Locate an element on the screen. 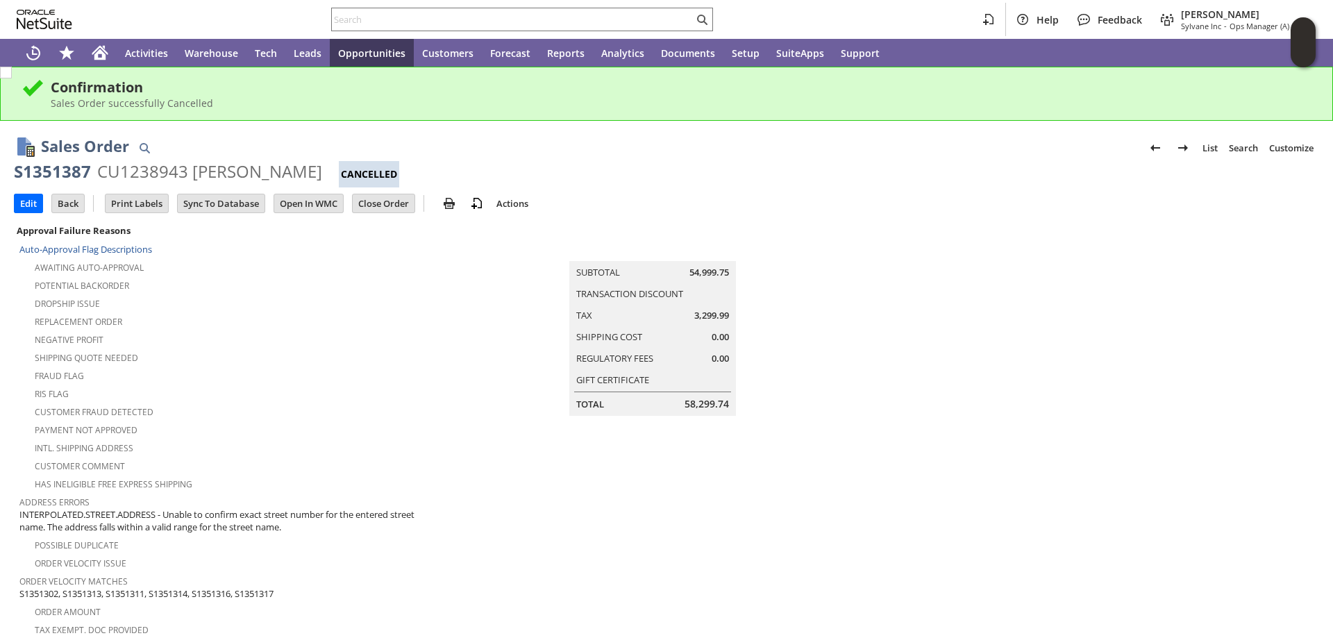  span: SuiteApps is located at coordinates (800, 53).